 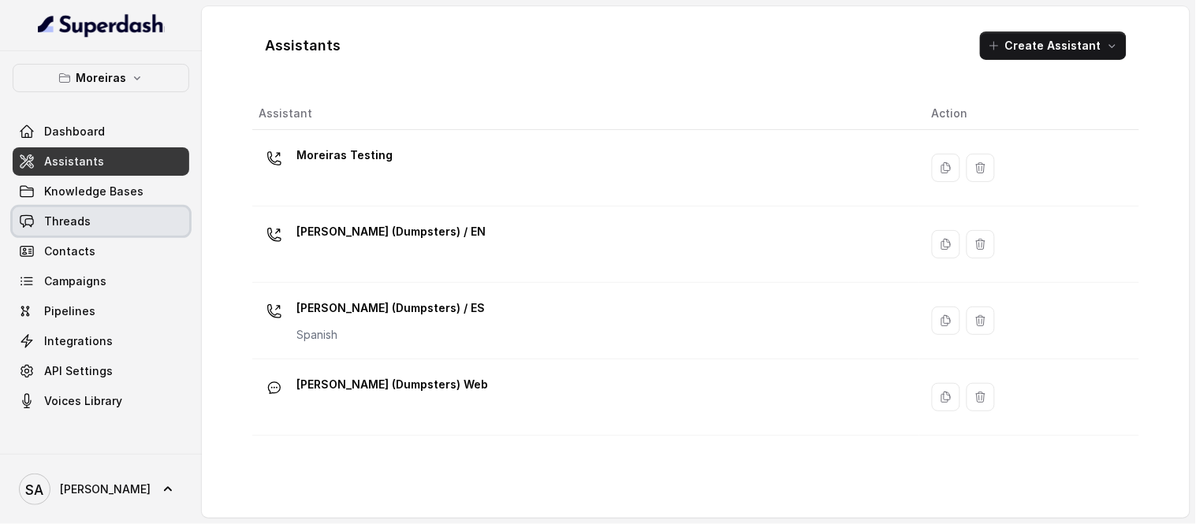 I want to click on a: API Settings, so click(x=101, y=371).